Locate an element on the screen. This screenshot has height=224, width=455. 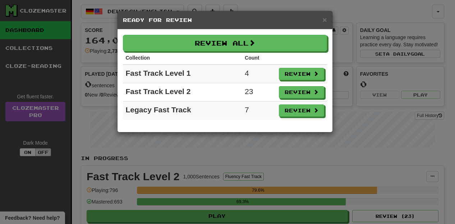
td: Legacy Fast Track is located at coordinates (183, 111).